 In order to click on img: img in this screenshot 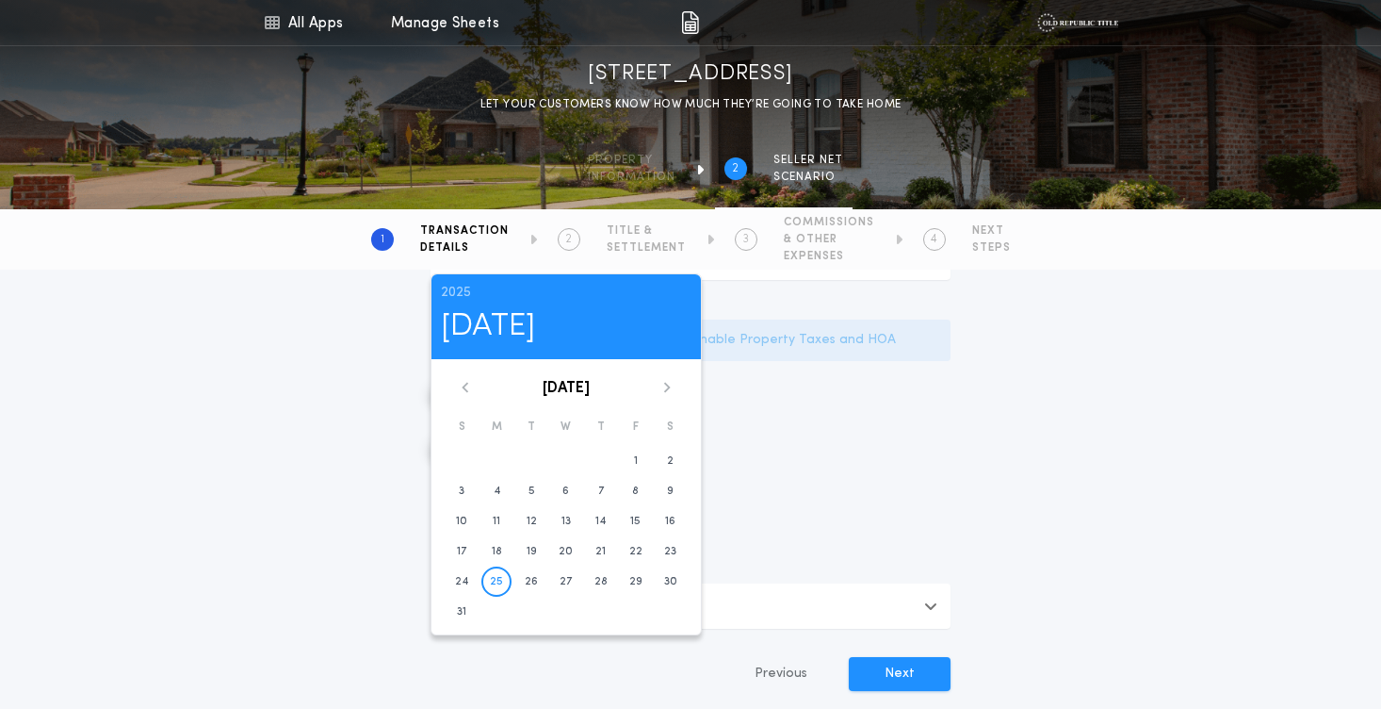, I will do `click(690, 23)`.